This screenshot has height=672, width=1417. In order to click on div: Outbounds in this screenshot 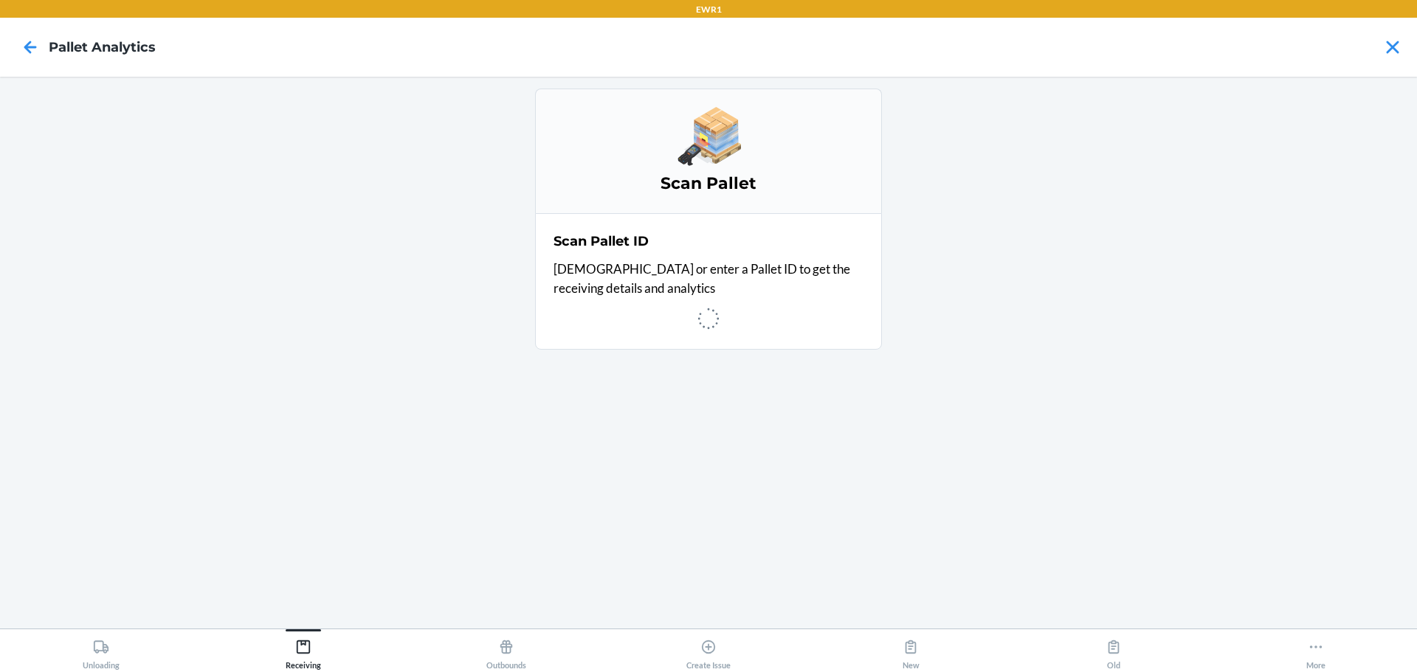, I will do `click(506, 652)`.